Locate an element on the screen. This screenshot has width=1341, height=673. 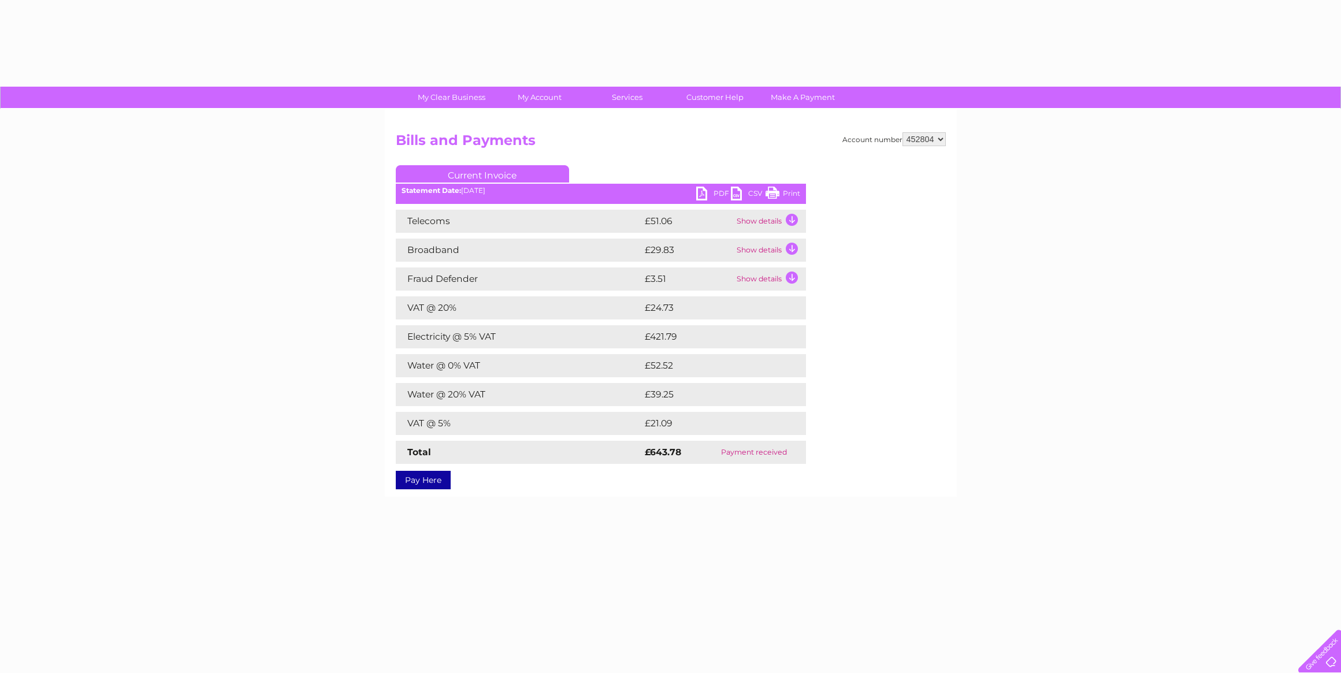
a: Customer Help is located at coordinates (715, 97).